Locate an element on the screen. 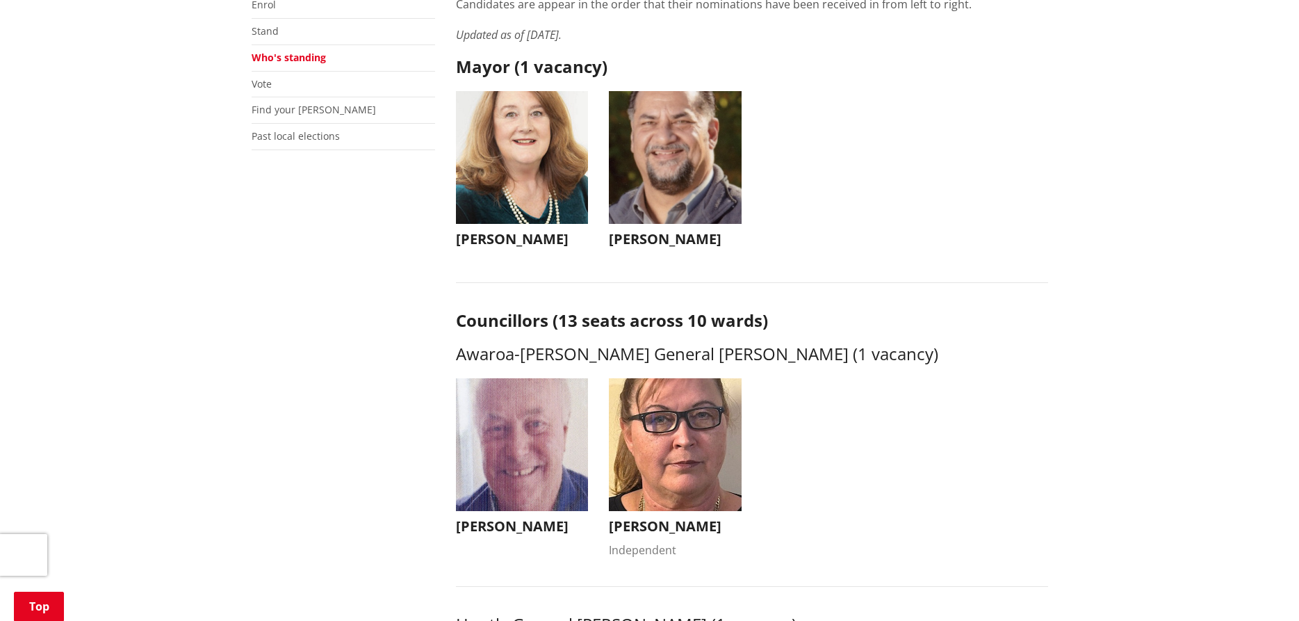  a: Top is located at coordinates (39, 606).